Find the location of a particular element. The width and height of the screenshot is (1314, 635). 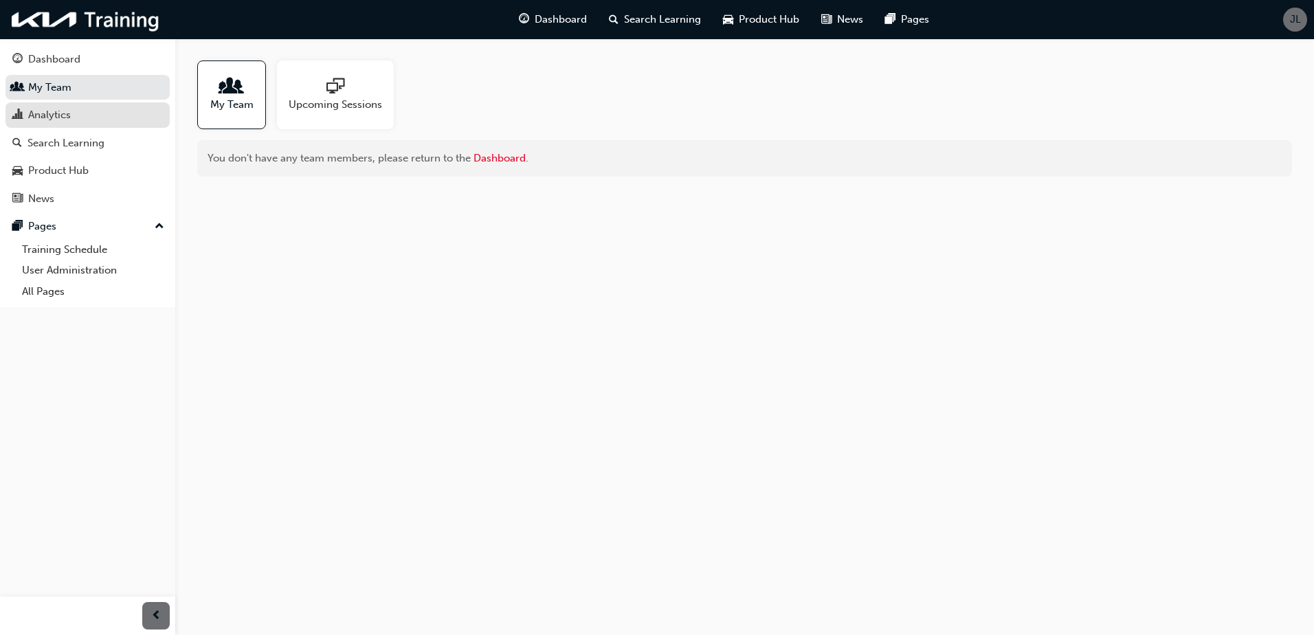

a: car-iconProduct Hub is located at coordinates (761, 19).